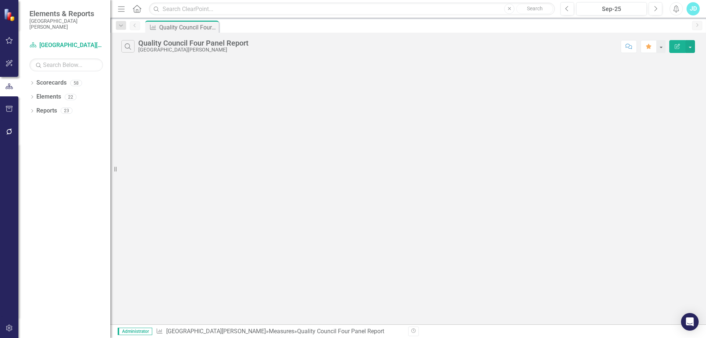 Image resolution: width=706 pixels, height=338 pixels. Describe the element at coordinates (693, 9) in the screenshot. I see `div: JD` at that location.